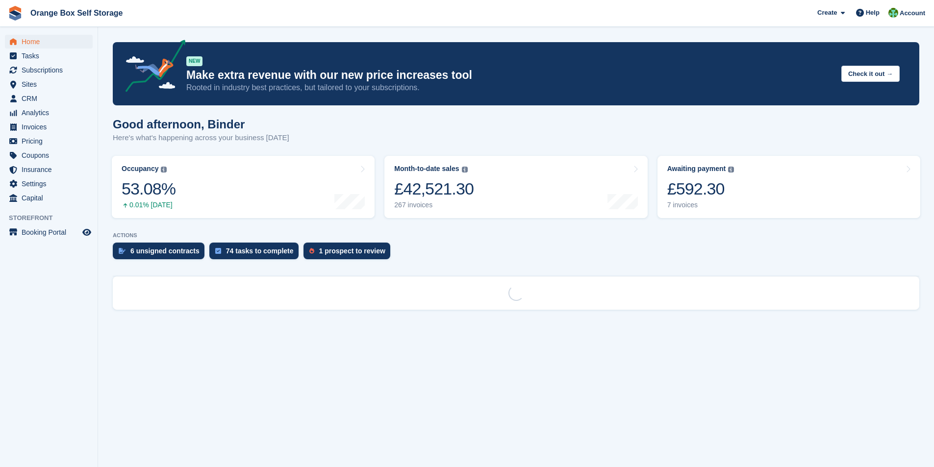 This screenshot has height=467, width=934. What do you see at coordinates (349, 254) in the screenshot?
I see `a: 1 prospect to review` at bounding box center [349, 254].